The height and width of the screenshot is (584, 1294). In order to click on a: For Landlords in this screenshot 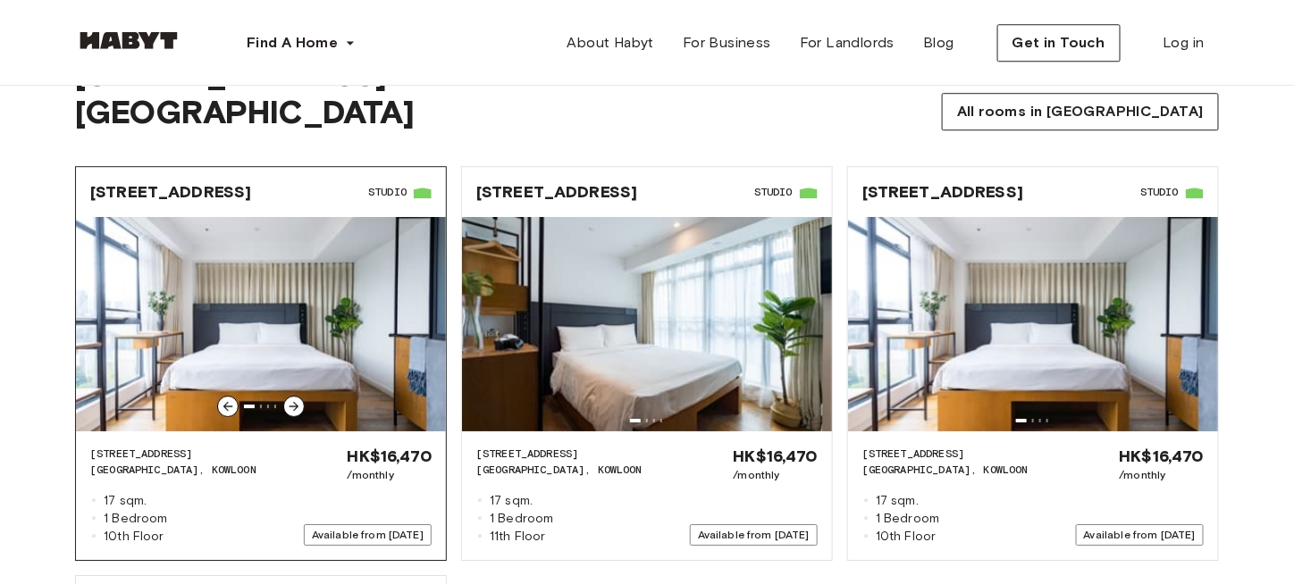, I will do `click(847, 43)`.